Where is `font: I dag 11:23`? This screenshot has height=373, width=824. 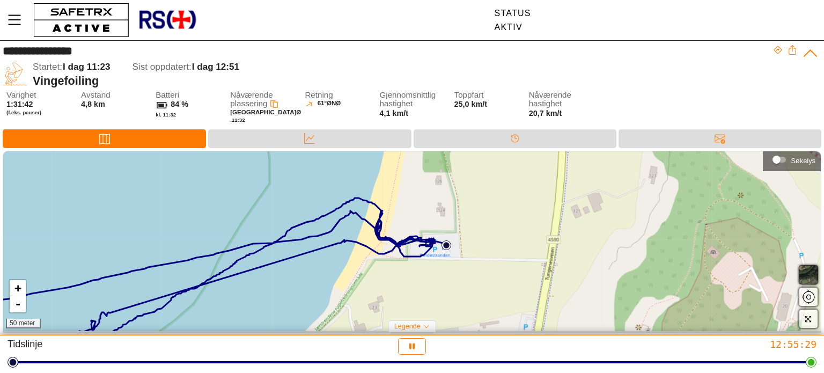
font: I dag 11:23 is located at coordinates (86, 67).